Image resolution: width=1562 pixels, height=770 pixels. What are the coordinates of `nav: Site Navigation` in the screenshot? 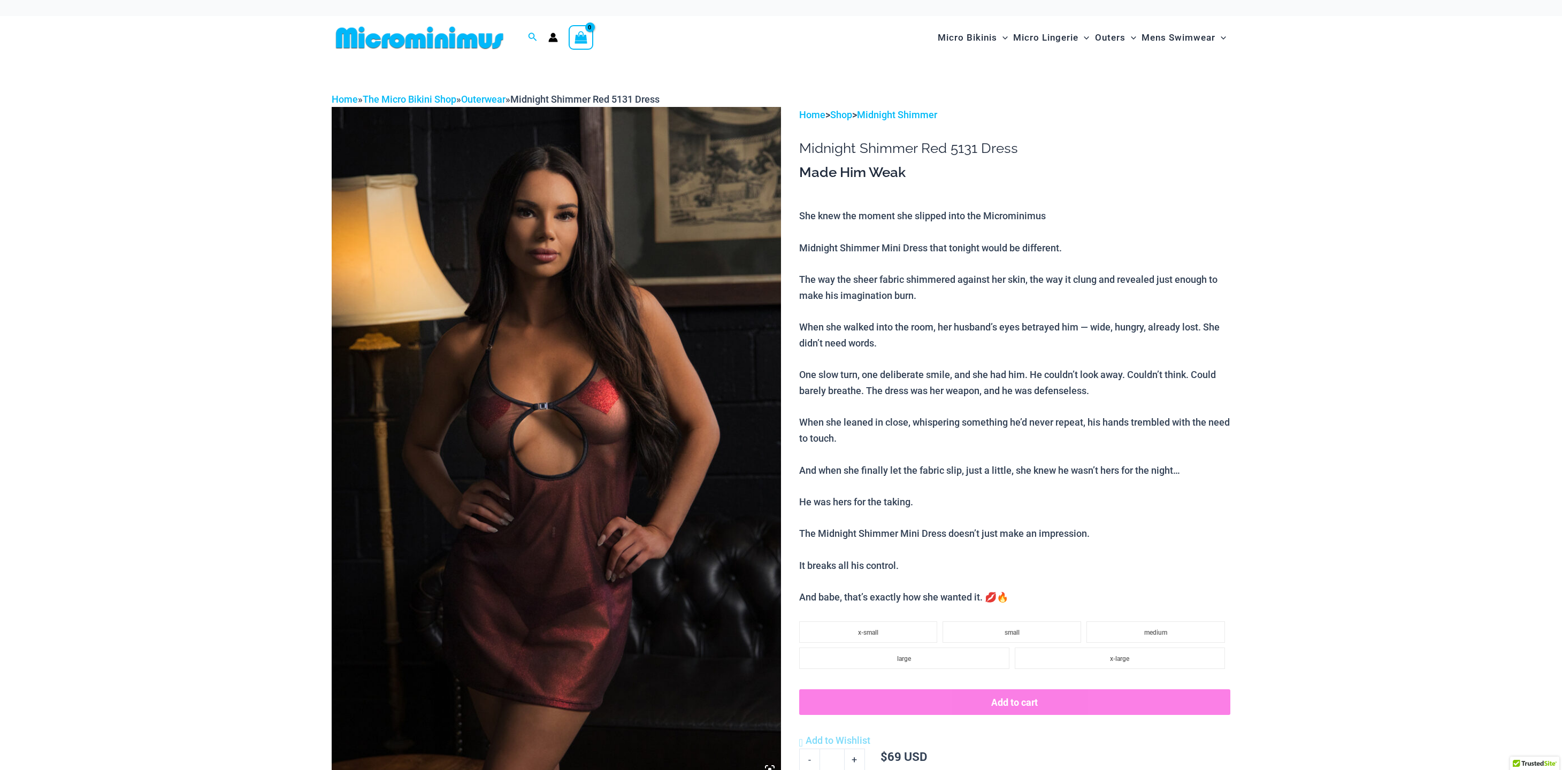 It's located at (1082, 37).